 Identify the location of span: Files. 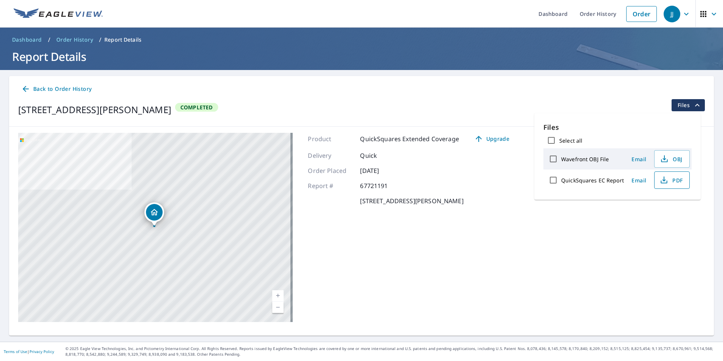
(689, 105).